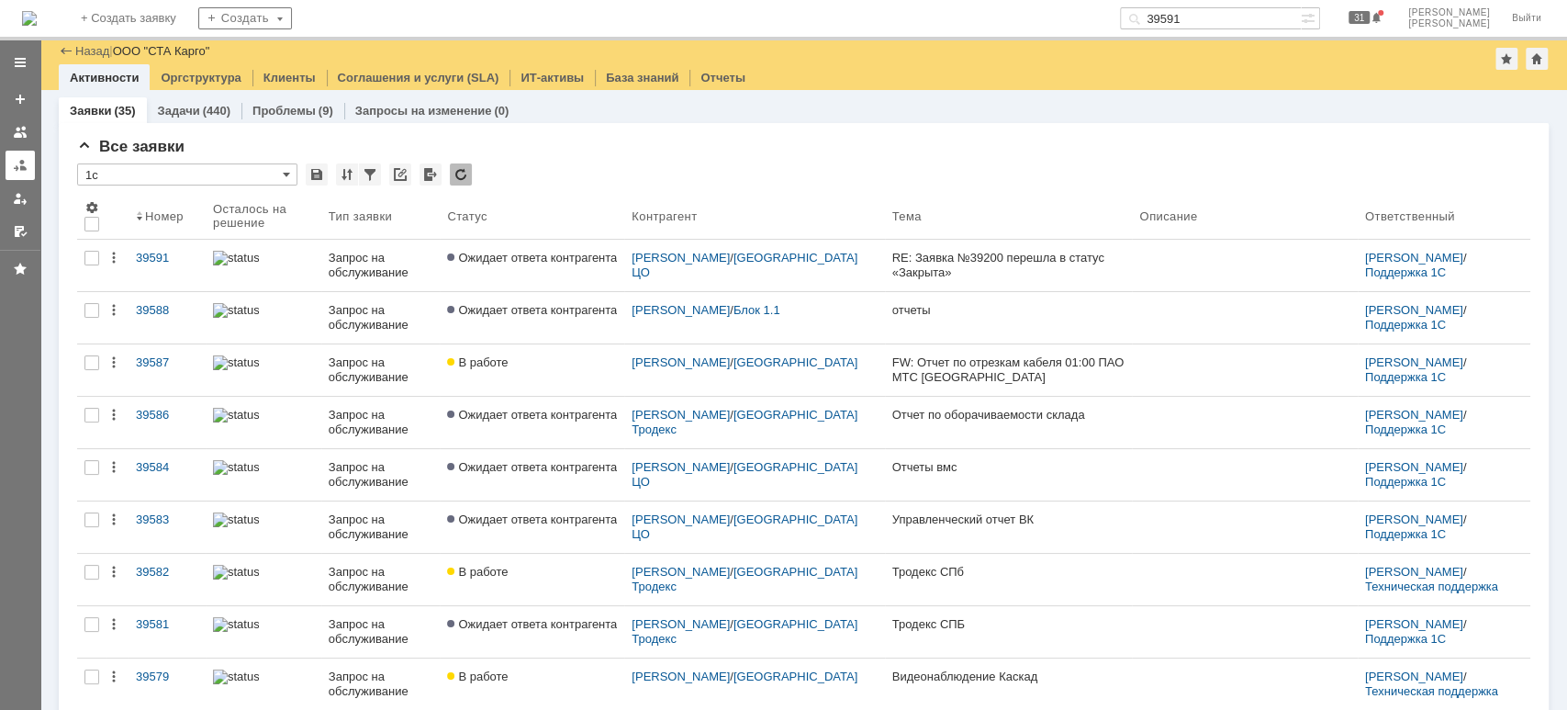 Image resolution: width=1567 pixels, height=710 pixels. Describe the element at coordinates (167, 310) in the screenshot. I see `div: 39588` at that location.